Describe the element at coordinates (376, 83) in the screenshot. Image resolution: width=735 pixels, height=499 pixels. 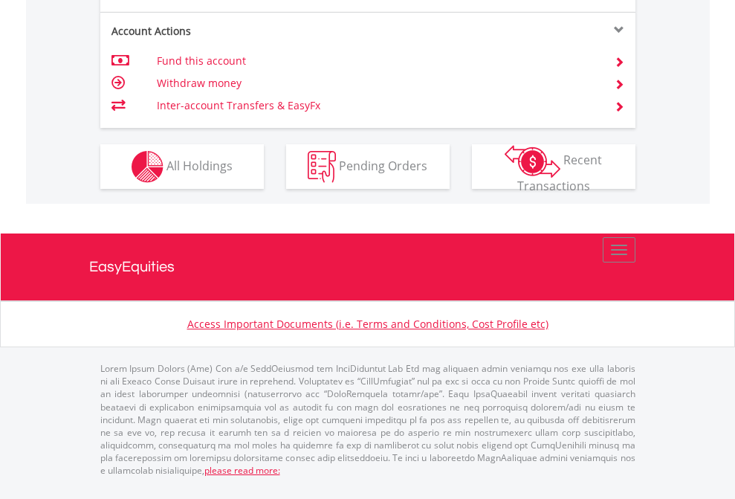
I see `td: Withdraw money` at that location.